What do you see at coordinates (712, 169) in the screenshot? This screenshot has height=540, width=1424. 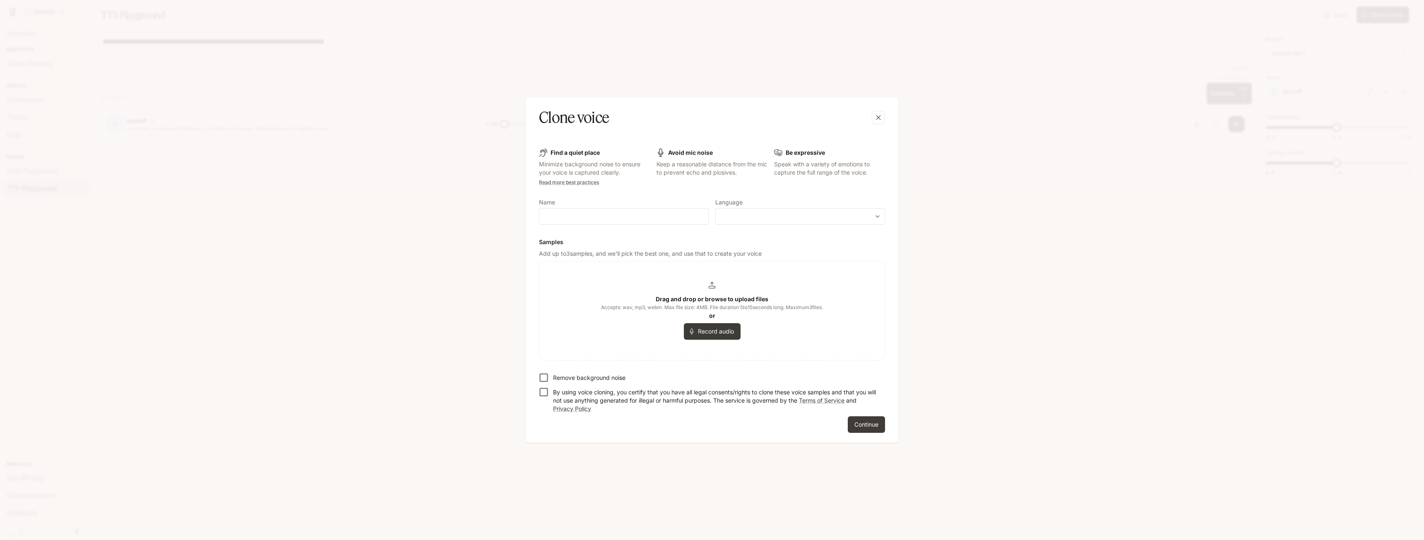 I see `p: Keep a reasonable distance from the mic to prevent echo and plosives.` at bounding box center [712, 169].